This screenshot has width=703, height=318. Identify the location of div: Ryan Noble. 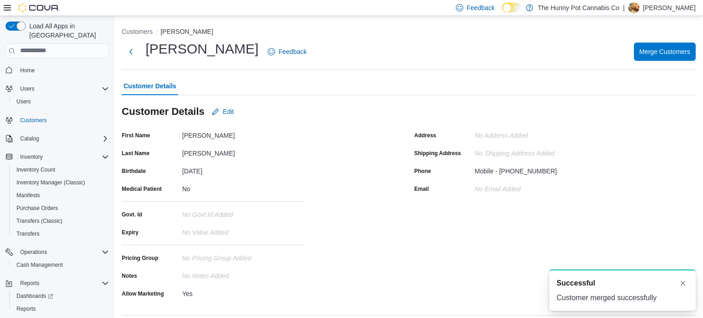
(634, 8).